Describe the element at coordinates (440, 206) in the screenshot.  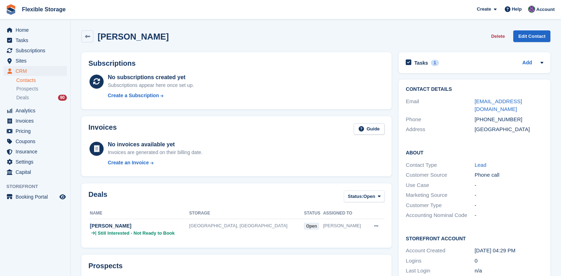
I see `div: Customer Type` at that location.